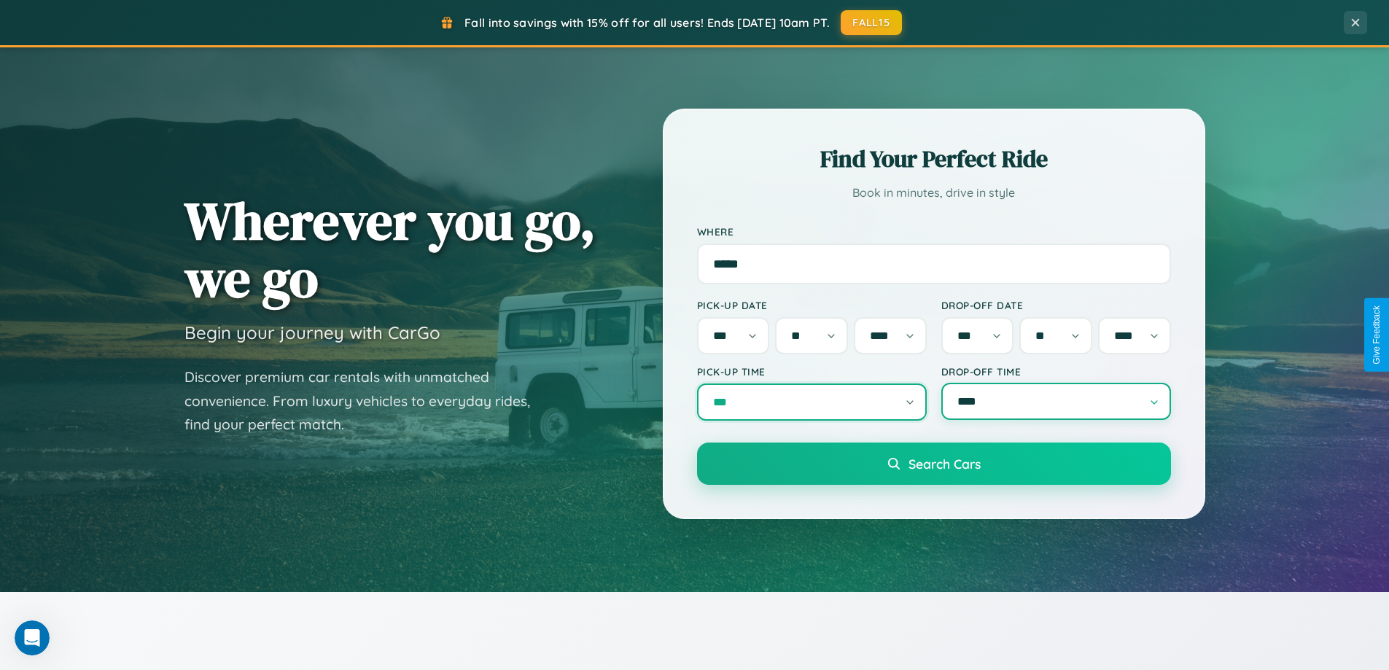  What do you see at coordinates (390, 249) in the screenshot?
I see `h1: Wherever you go, we go` at bounding box center [390, 249].